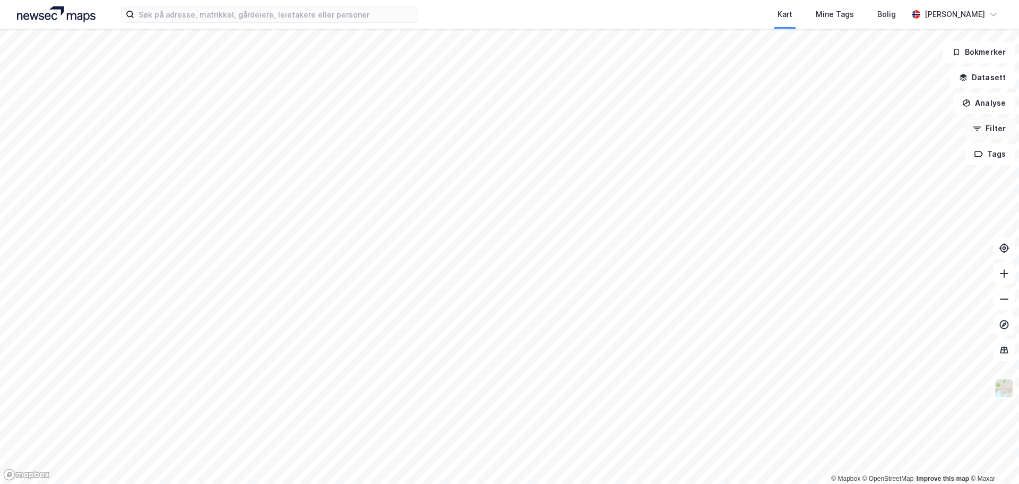  Describe the element at coordinates (993, 458) in the screenshot. I see `div: Kontrollprogram for chat` at that location.